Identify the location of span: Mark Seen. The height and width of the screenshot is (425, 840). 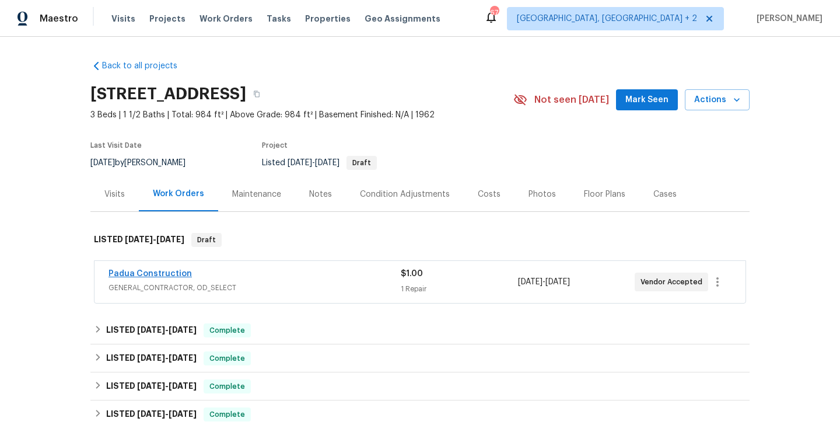
(647, 100).